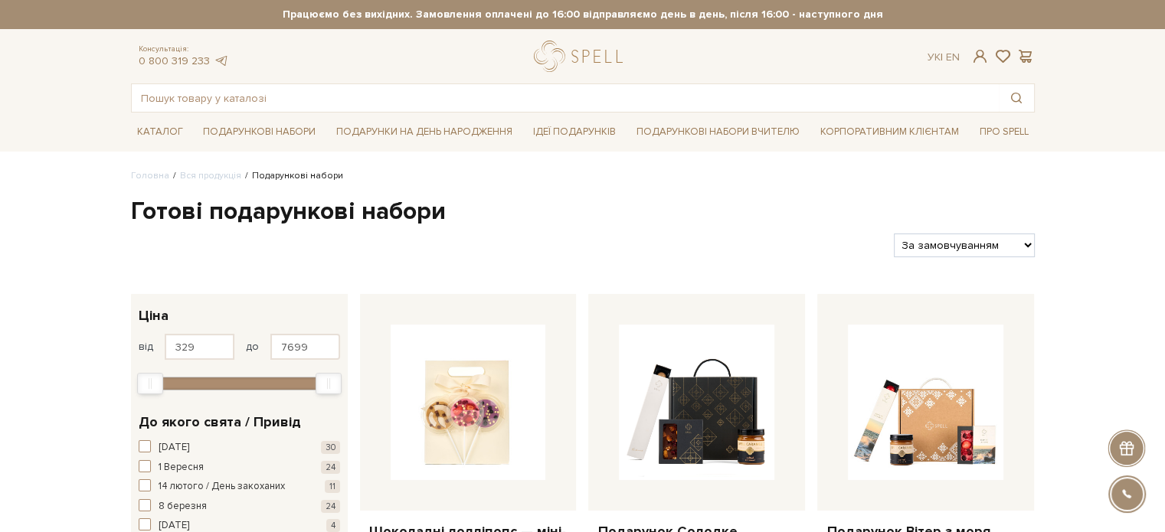 The height and width of the screenshot is (532, 1165). Describe the element at coordinates (252, 347) in the screenshot. I see `span: до` at that location.